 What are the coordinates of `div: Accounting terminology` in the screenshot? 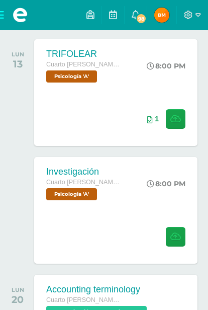 It's located at (97, 289).